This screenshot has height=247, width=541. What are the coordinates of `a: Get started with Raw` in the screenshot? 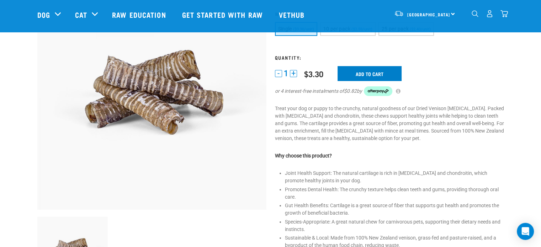 It's located at (223, 15).